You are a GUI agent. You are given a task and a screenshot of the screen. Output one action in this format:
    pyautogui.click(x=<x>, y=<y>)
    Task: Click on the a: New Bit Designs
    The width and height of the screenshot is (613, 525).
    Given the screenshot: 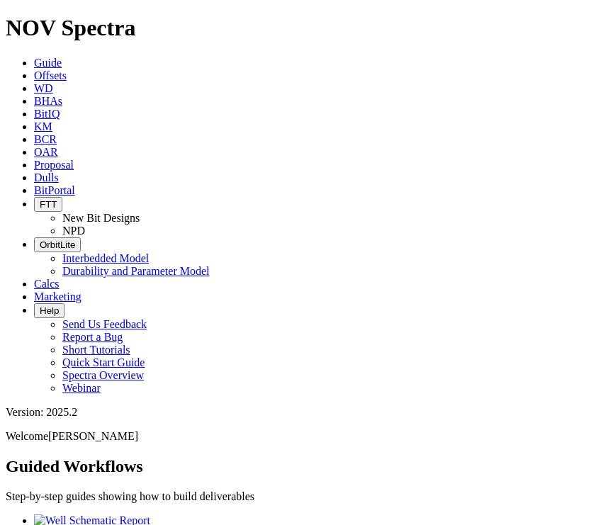 What is the action you would take?
    pyautogui.click(x=101, y=218)
    